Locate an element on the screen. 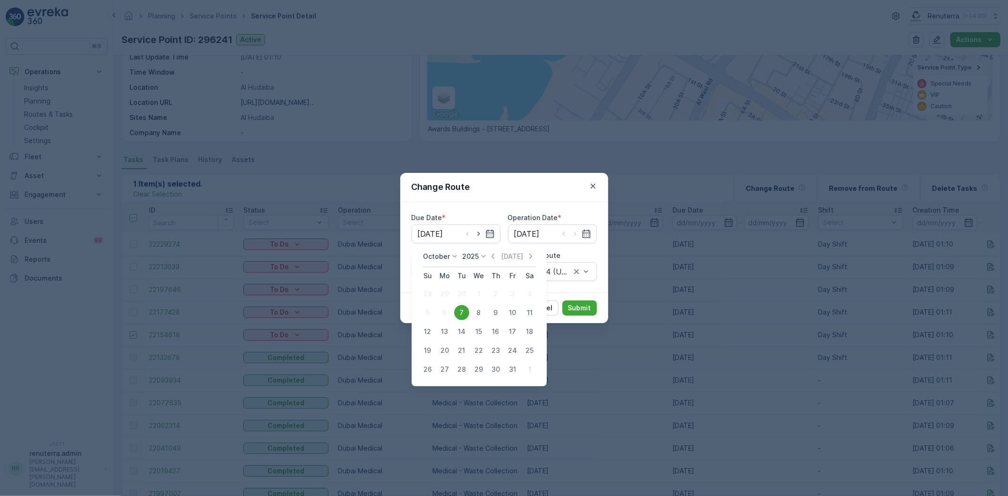 The image size is (1008, 496). div: 18 is located at coordinates (530, 332).